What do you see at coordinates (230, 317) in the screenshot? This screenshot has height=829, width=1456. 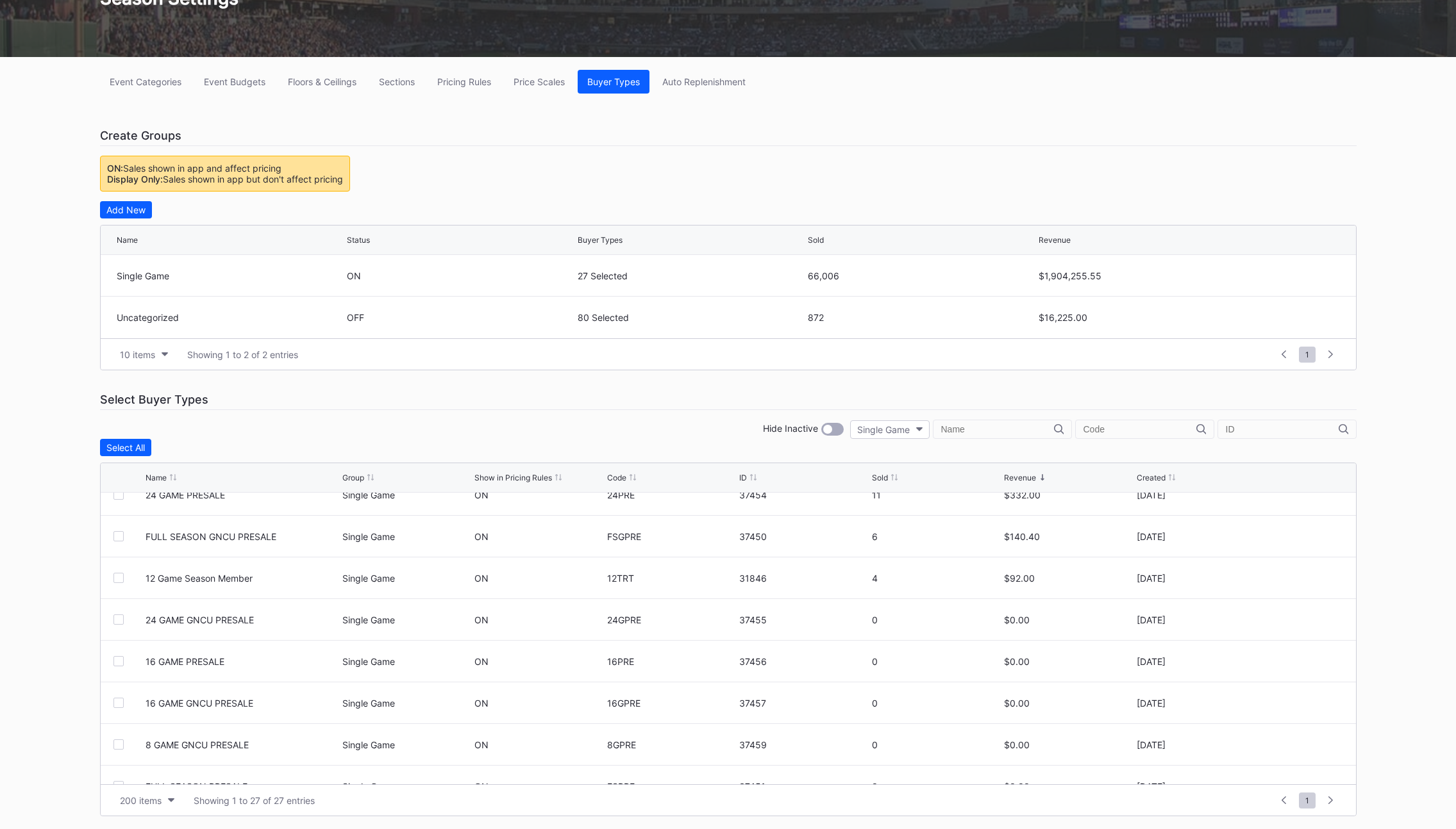 I see `div: Uncategorized` at bounding box center [230, 317].